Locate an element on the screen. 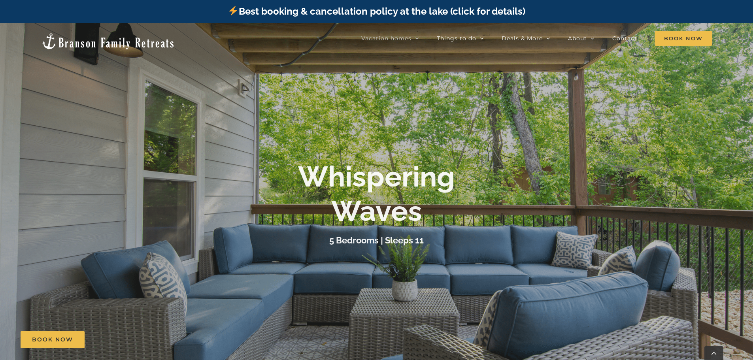 The width and height of the screenshot is (753, 360). a: Vacation homes is located at coordinates (390, 38).